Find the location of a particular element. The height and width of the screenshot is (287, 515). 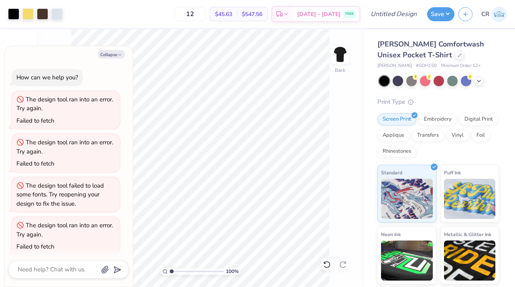

div: Rhinestones is located at coordinates (396, 151).